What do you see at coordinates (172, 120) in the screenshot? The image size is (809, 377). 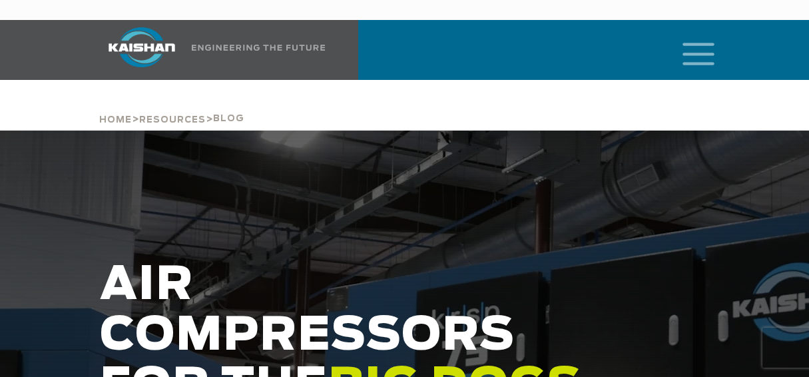 I see `span: Resources` at bounding box center [172, 120].